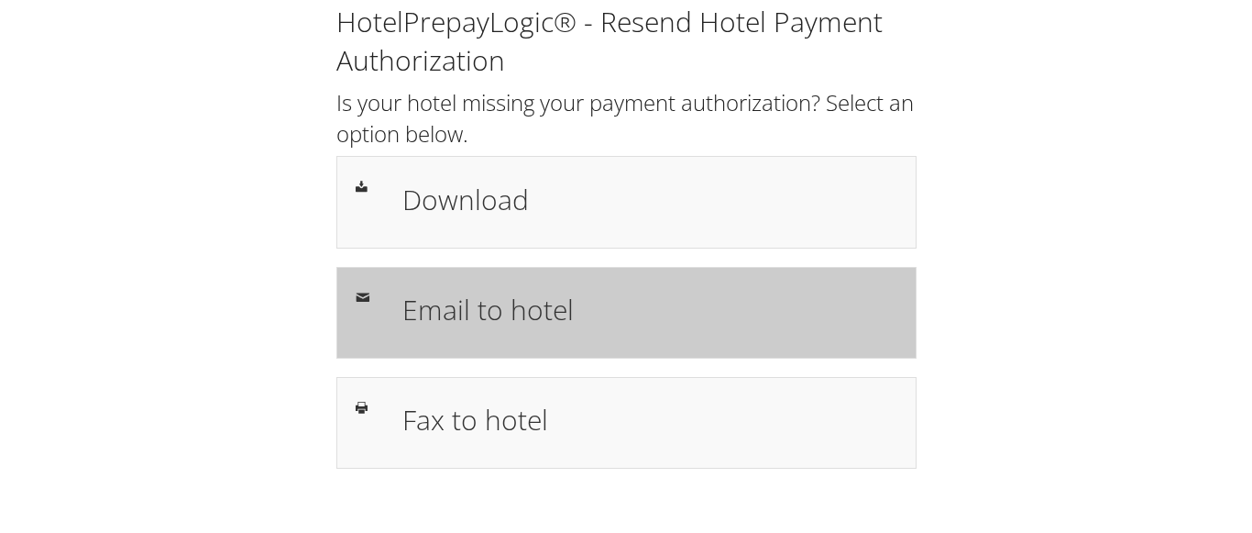 This screenshot has width=1252, height=533. What do you see at coordinates (626, 117) in the screenshot?
I see `h2: Is your hotel missing your payment authorization? Select an option below.` at bounding box center [626, 117].